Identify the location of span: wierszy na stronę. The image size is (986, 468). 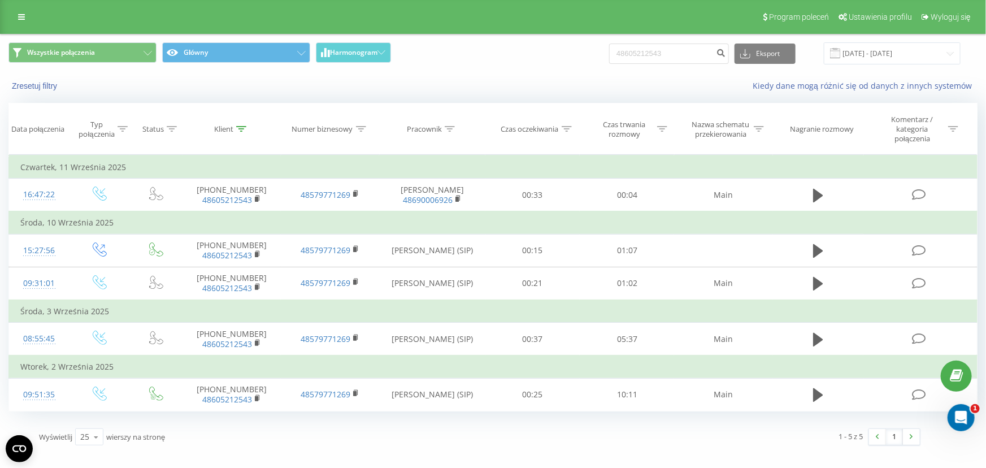
(136, 437).